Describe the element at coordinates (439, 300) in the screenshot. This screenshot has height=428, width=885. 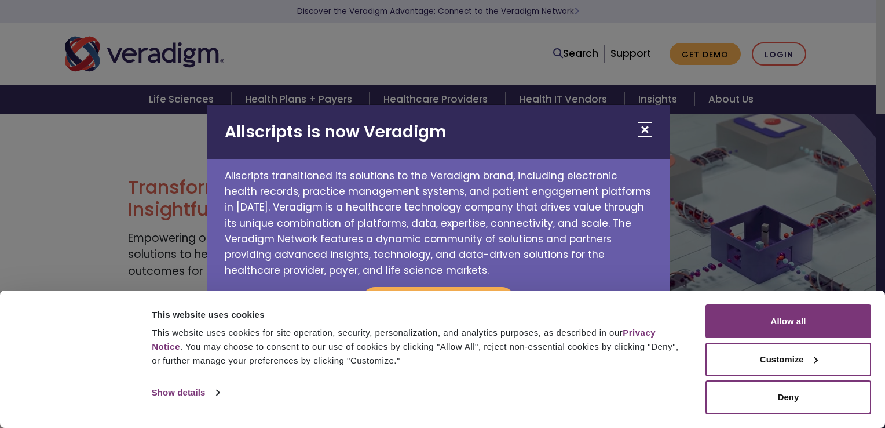
I see `button: Continue to Veradigm` at that location.